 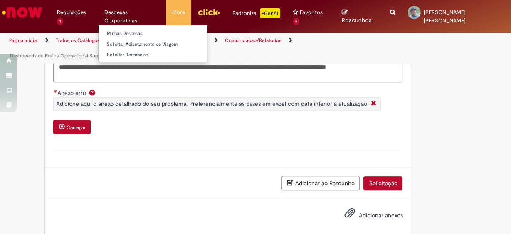 What do you see at coordinates (153, 55) in the screenshot?
I see `a: Solicitar Reembolso` at bounding box center [153, 55].